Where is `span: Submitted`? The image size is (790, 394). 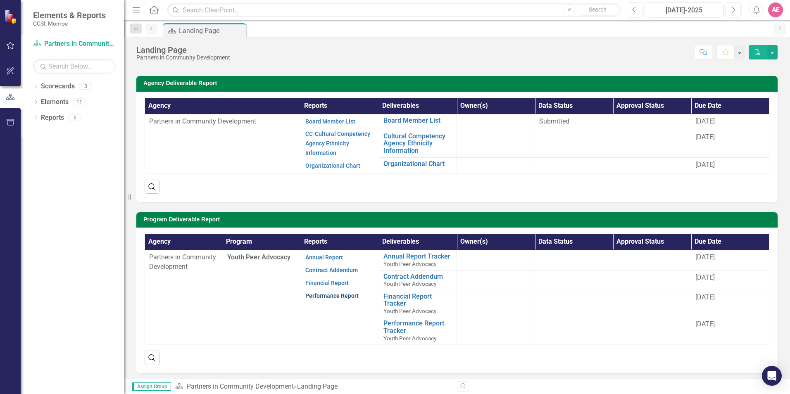 span: Submitted is located at coordinates (554, 121).